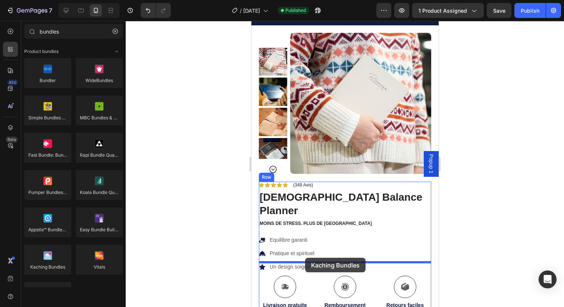 The height and width of the screenshot is (307, 564). What do you see at coordinates (448, 10) in the screenshot?
I see `button: 1 product assigned` at bounding box center [448, 10].